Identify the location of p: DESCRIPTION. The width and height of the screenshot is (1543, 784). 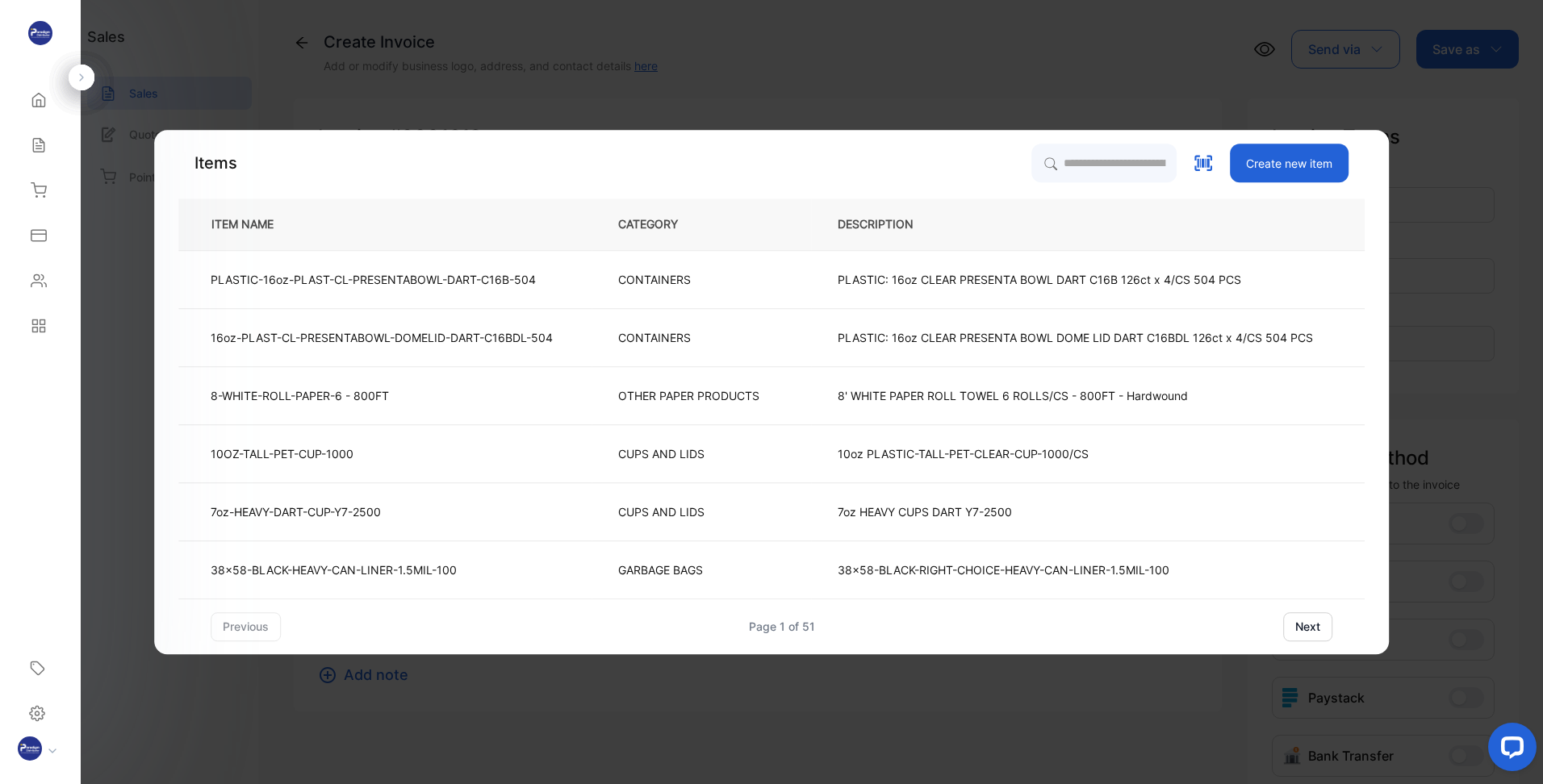
(889, 224).